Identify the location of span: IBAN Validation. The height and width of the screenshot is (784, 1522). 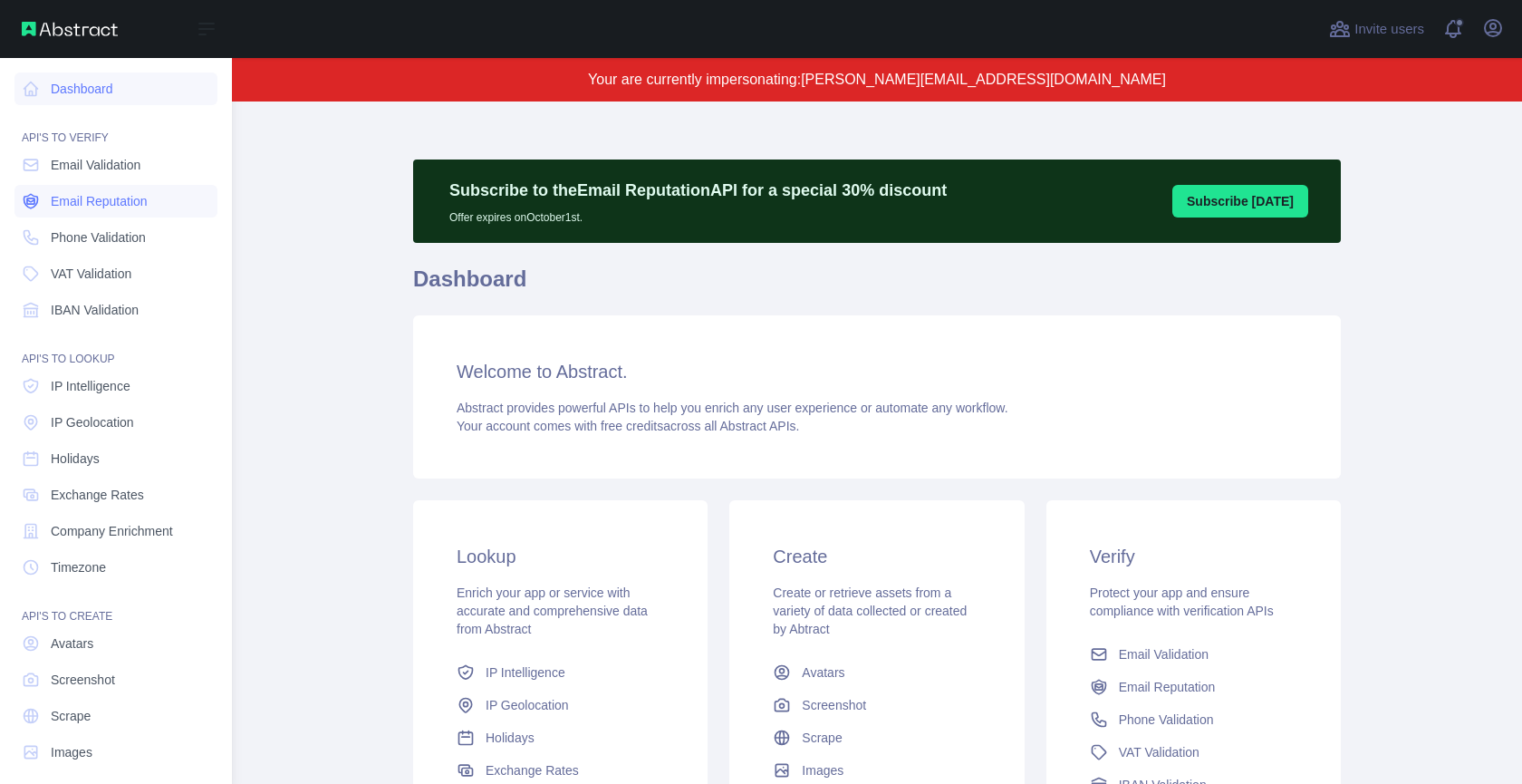
(95, 310).